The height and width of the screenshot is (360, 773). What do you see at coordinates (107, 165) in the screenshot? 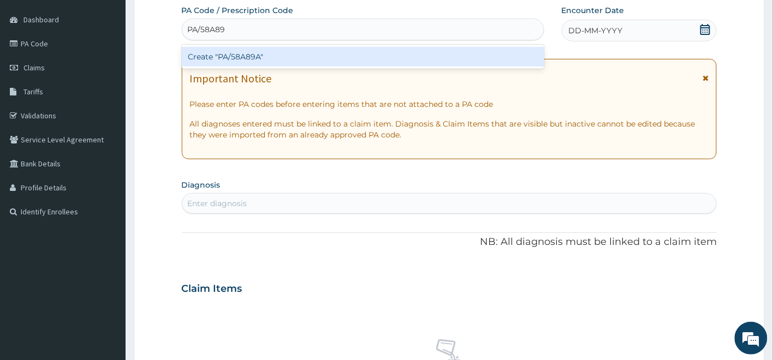
I see `span: We're online!` at bounding box center [107, 165].